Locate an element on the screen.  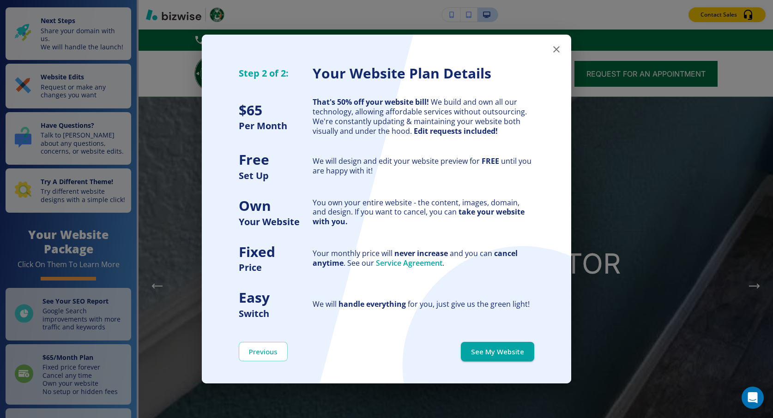
h5: Per Month is located at coordinates (276, 126).